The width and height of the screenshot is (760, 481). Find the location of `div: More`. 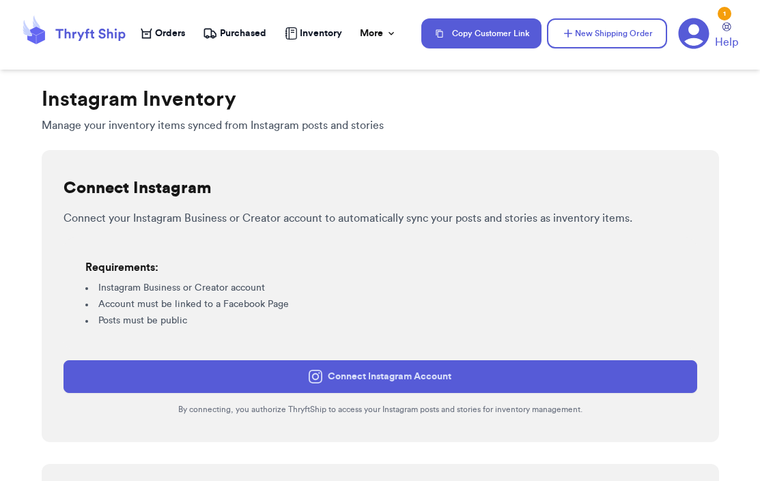

div: More is located at coordinates (378, 33).